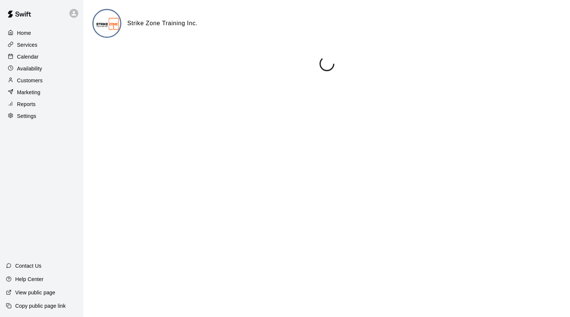  I want to click on p: Reports, so click(26, 104).